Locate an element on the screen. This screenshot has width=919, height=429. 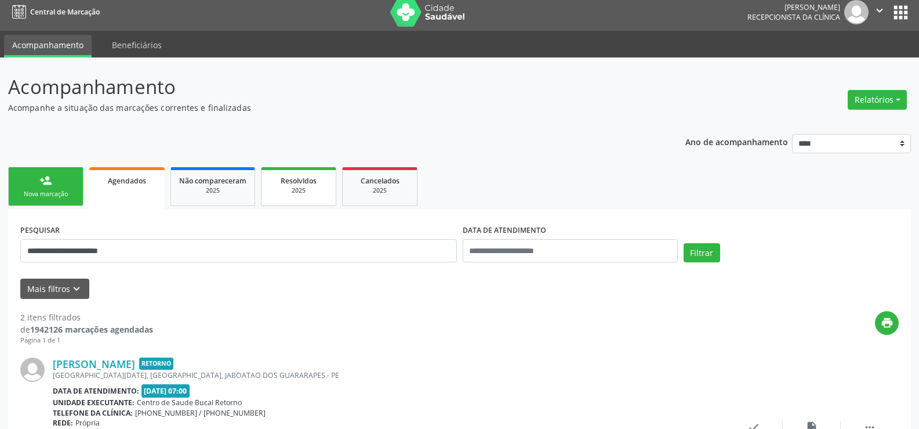
label: DATA DE ATENDIMENTO is located at coordinates (505, 230).